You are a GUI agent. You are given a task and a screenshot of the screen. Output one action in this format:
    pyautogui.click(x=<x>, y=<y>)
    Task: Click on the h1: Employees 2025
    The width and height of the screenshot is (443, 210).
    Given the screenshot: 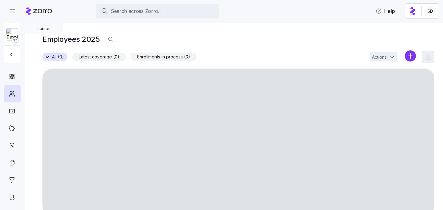 What is the action you would take?
    pyautogui.click(x=71, y=39)
    